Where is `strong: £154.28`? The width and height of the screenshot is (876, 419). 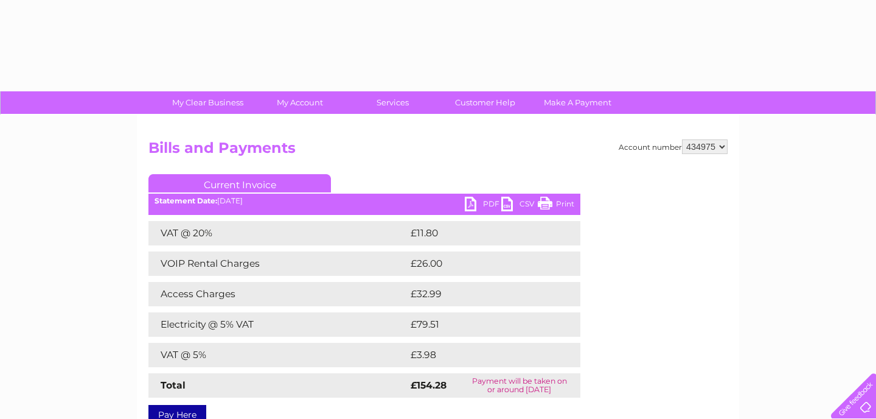 strong: £154.28 is located at coordinates (428, 385).